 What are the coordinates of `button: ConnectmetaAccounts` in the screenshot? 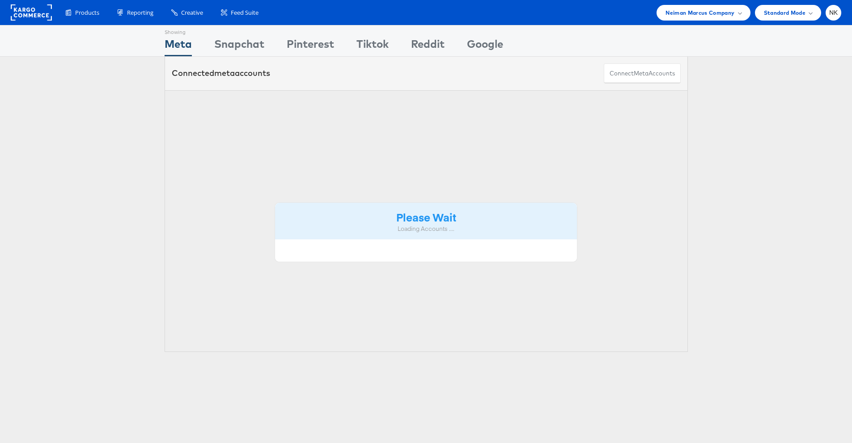 It's located at (642, 73).